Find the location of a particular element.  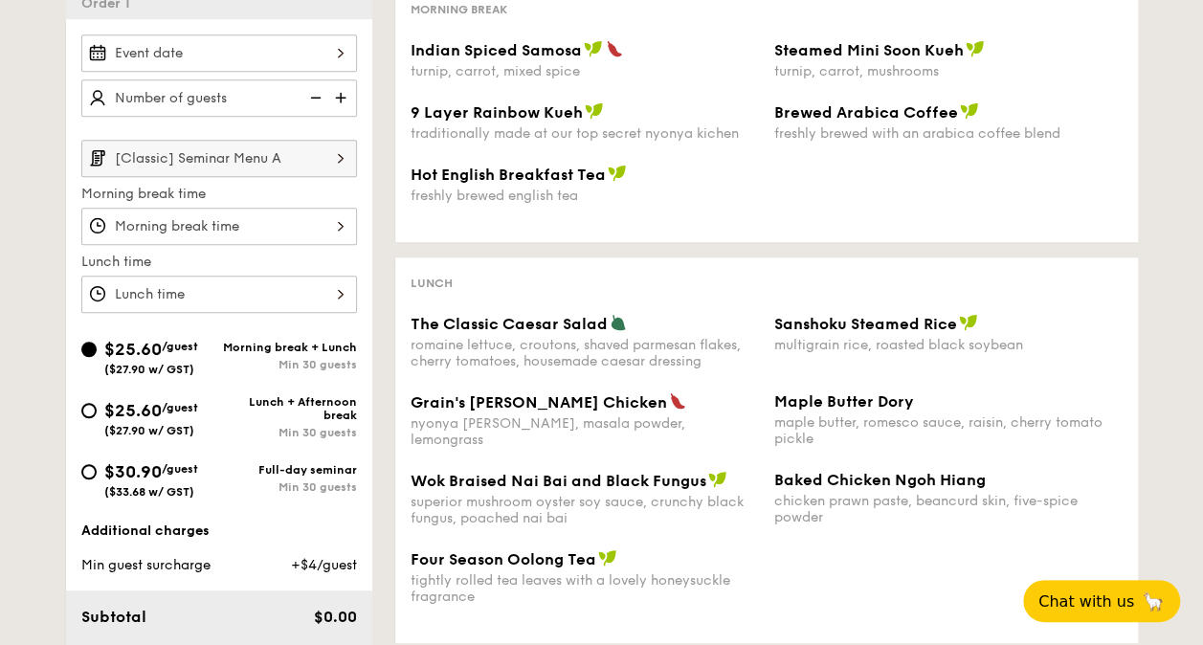

input: Morning break time is located at coordinates (219, 226).